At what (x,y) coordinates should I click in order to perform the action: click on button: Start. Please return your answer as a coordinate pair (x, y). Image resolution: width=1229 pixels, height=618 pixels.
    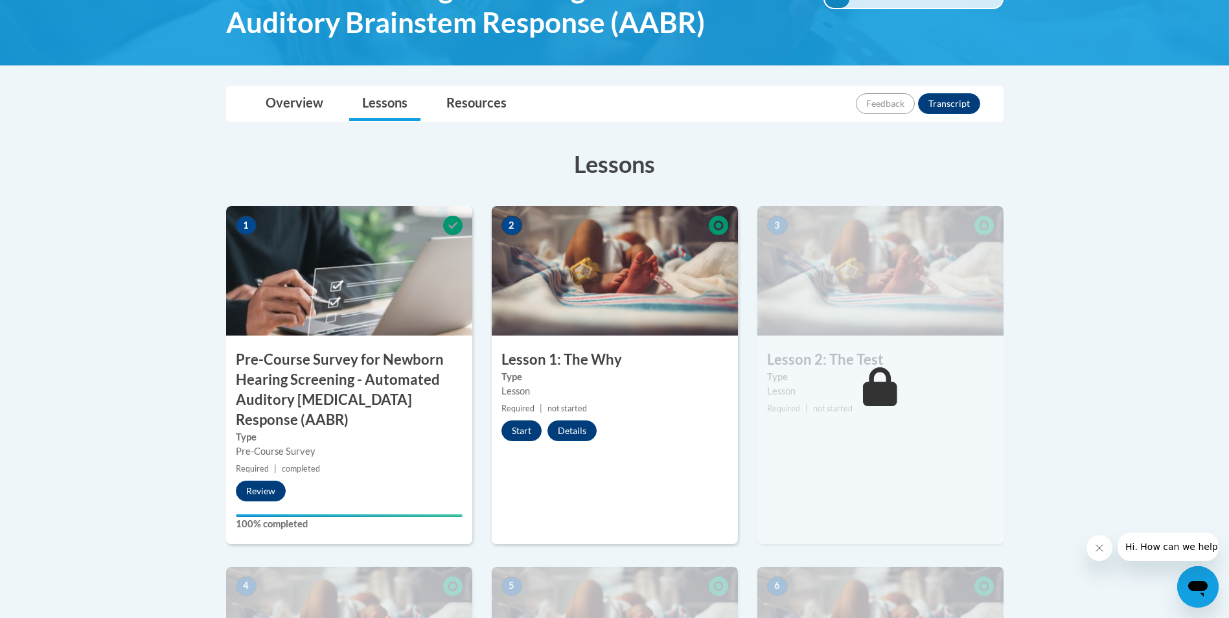
    Looking at the image, I should click on (522, 431).